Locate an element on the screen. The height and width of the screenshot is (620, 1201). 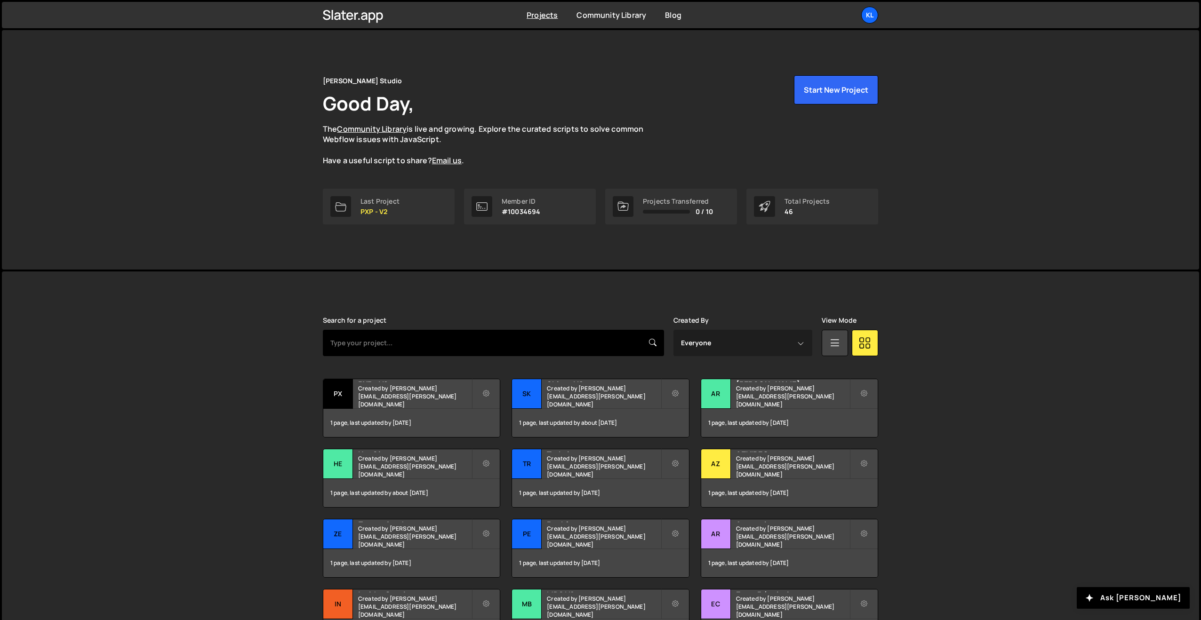
div: In is located at coordinates (338, 604).